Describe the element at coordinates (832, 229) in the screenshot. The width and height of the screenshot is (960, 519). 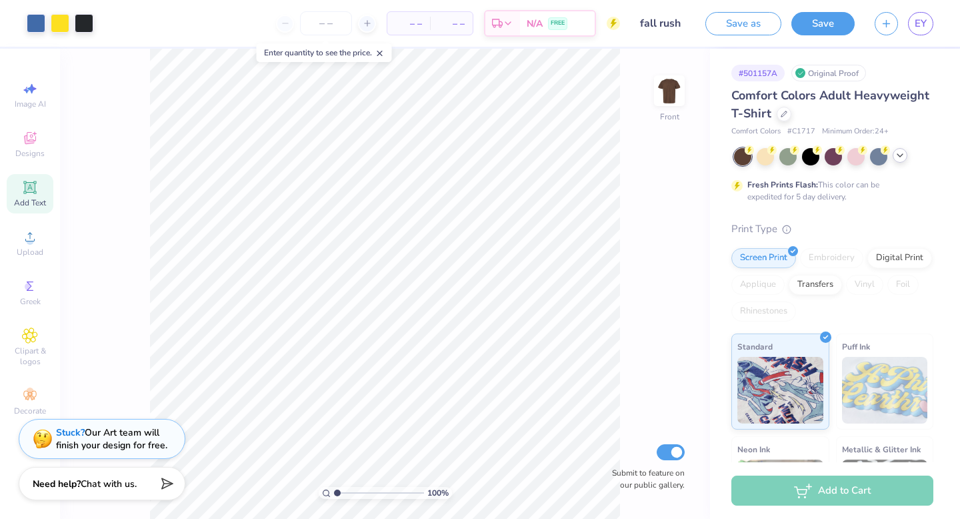
I see `div: Print Type` at that location.